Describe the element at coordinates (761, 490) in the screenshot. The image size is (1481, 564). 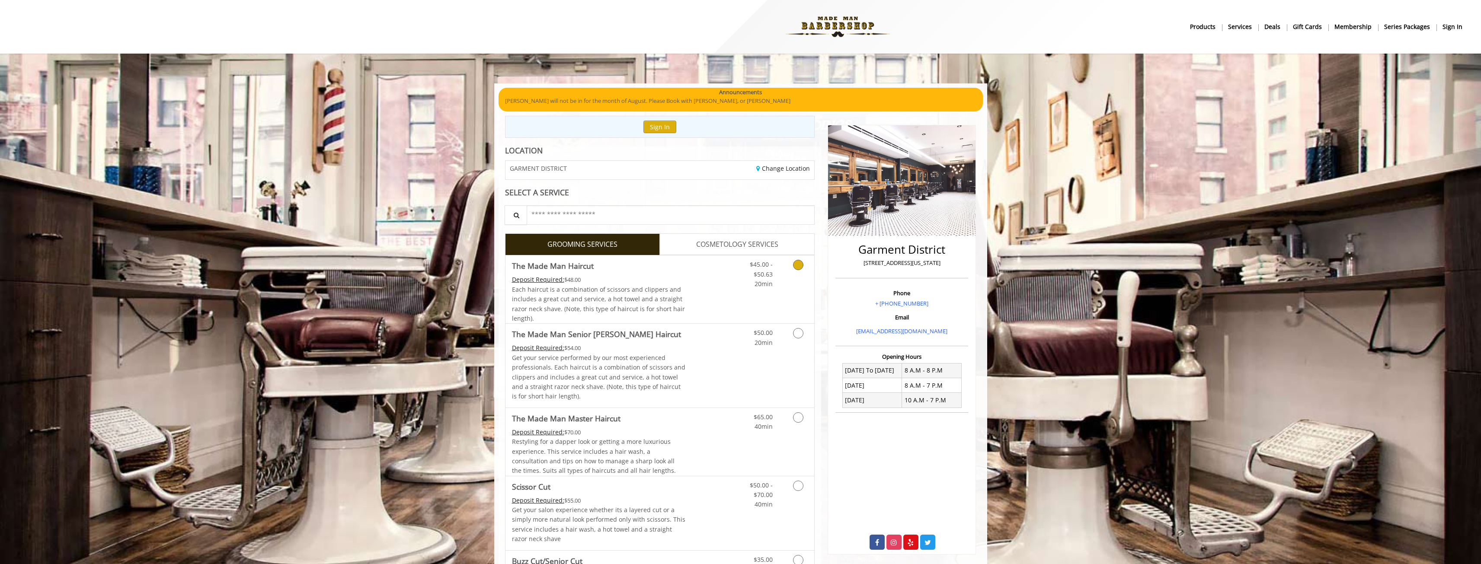
I see `span: $50.00 - $70.00` at that location.